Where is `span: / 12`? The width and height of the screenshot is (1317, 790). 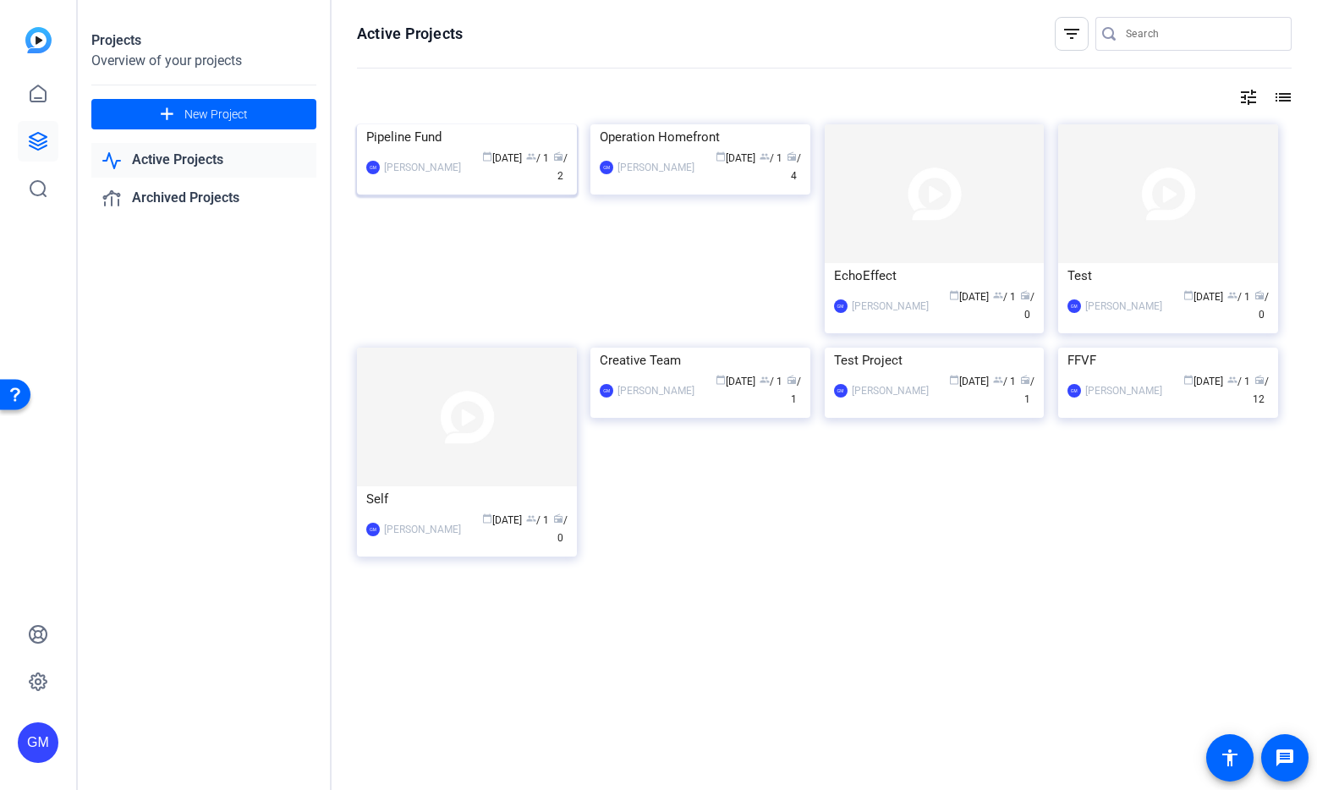 span: / 12 is located at coordinates (1261, 390).